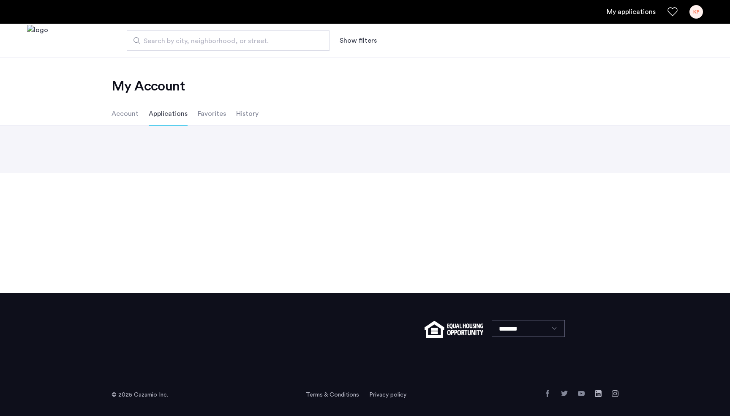 This screenshot has width=730, height=416. What do you see at coordinates (212, 114) in the screenshot?
I see `li: Favorites` at bounding box center [212, 114].